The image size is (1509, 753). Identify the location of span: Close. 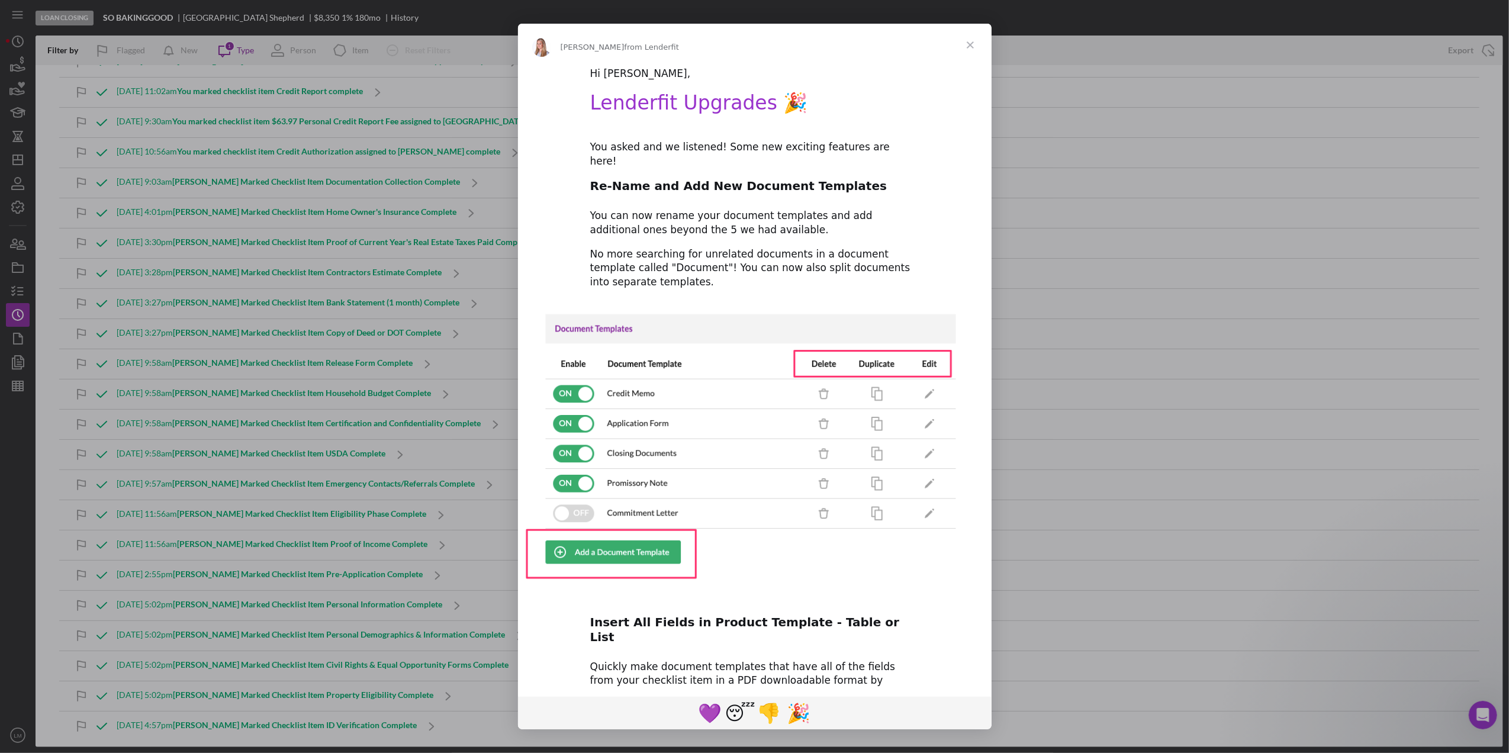
(970, 45).